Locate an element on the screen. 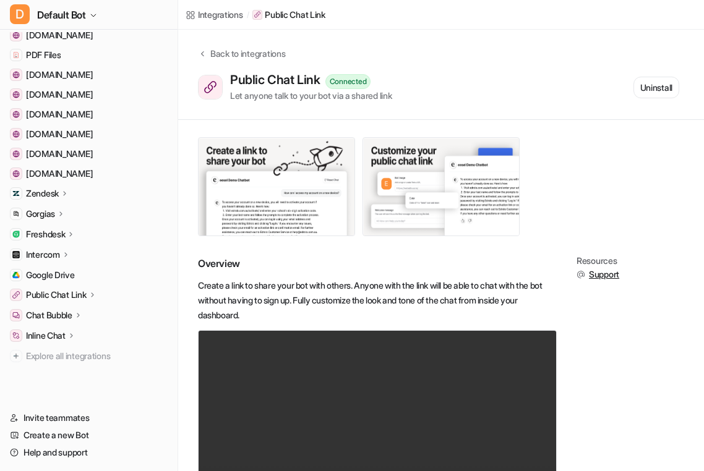 The height and width of the screenshot is (471, 704). div: Connected is located at coordinates (348, 82).